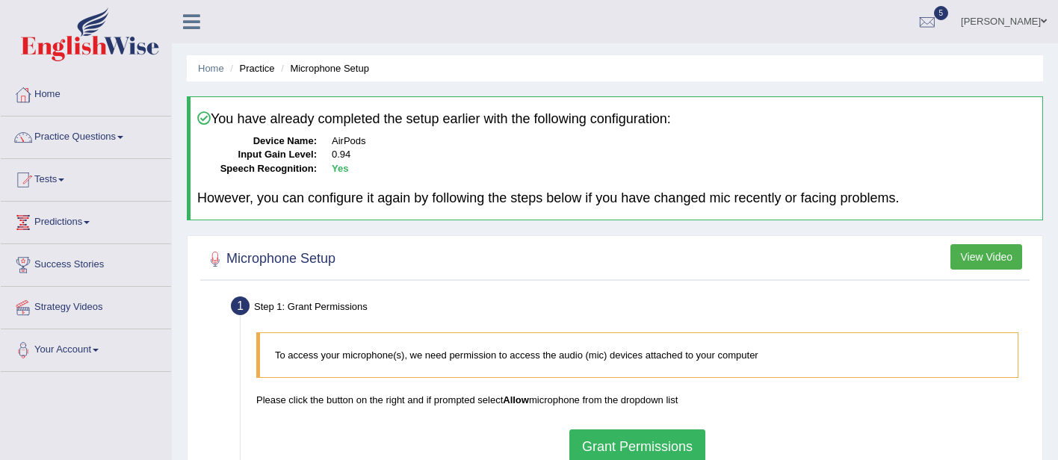 This screenshot has height=460, width=1058. What do you see at coordinates (987, 257) in the screenshot?
I see `button: View Video` at bounding box center [987, 257].